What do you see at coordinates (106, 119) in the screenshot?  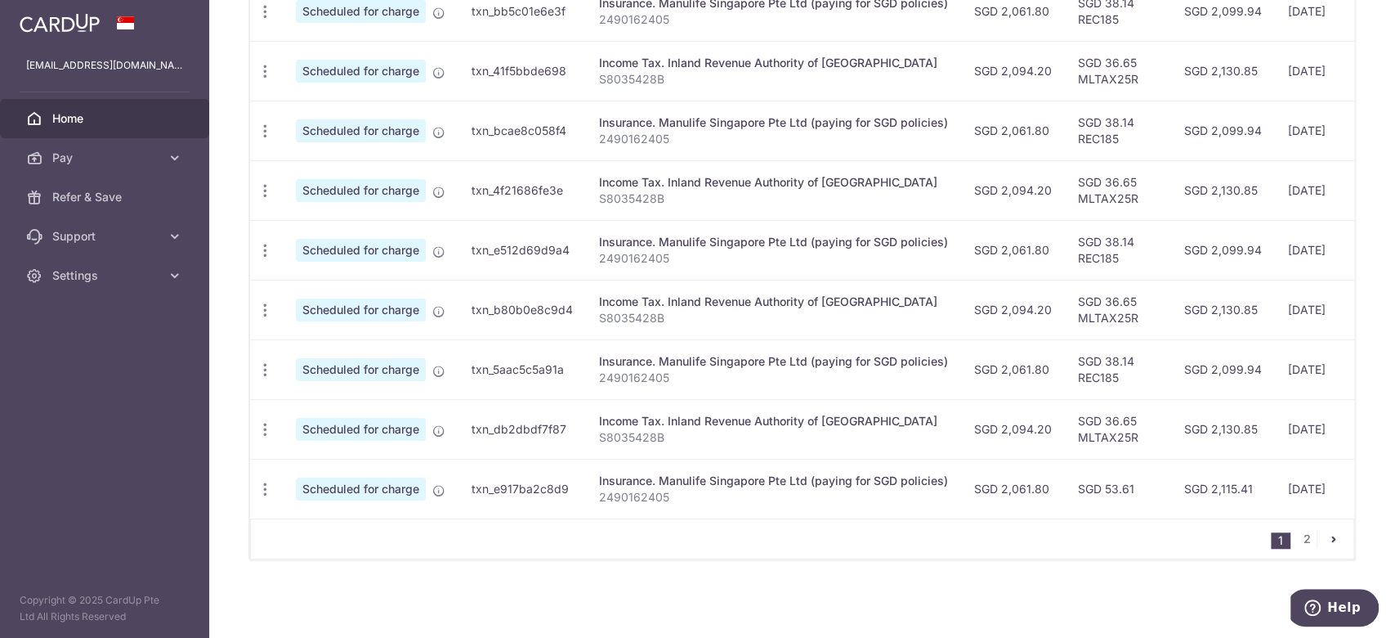 I see `span: Home` at bounding box center [106, 119].